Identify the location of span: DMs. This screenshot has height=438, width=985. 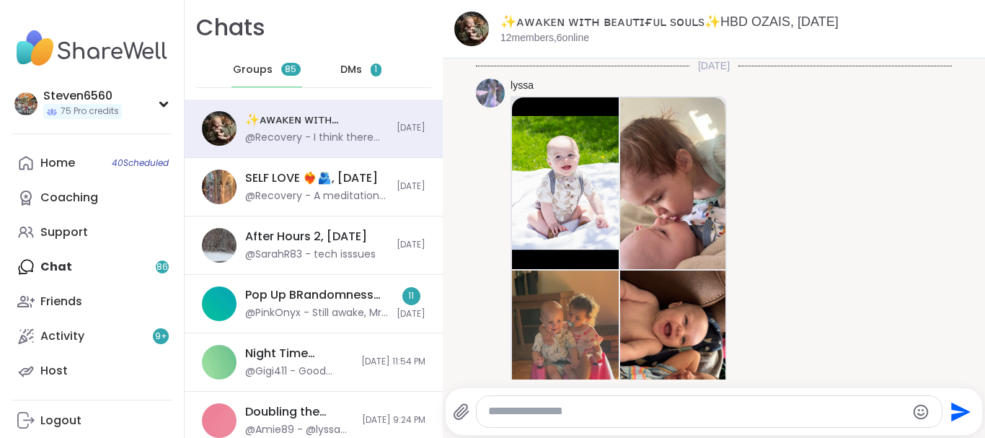
(351, 70).